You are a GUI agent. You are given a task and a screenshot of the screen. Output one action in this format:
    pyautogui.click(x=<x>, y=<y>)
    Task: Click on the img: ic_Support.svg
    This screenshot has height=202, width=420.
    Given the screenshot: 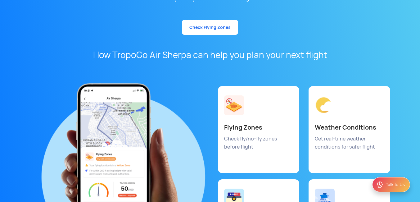 What is the action you would take?
    pyautogui.click(x=380, y=184)
    